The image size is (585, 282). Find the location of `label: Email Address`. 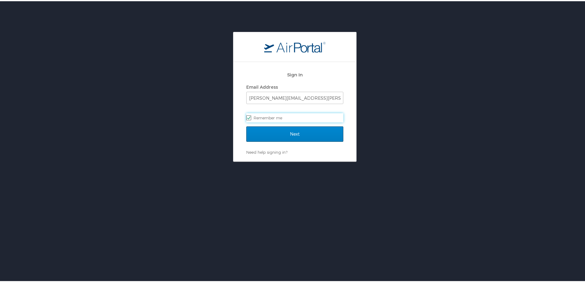

label: Email Address is located at coordinates (262, 86).